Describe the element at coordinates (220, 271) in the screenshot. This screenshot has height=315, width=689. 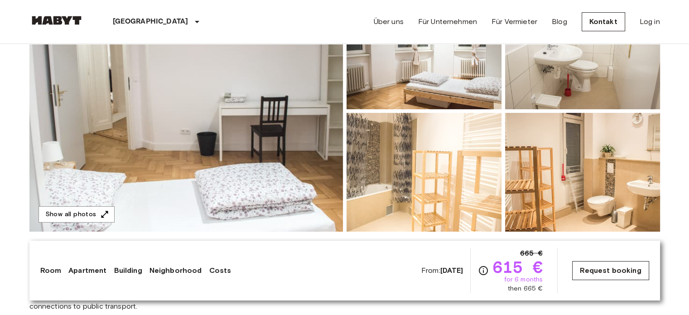
I see `a: Costs` at that location.